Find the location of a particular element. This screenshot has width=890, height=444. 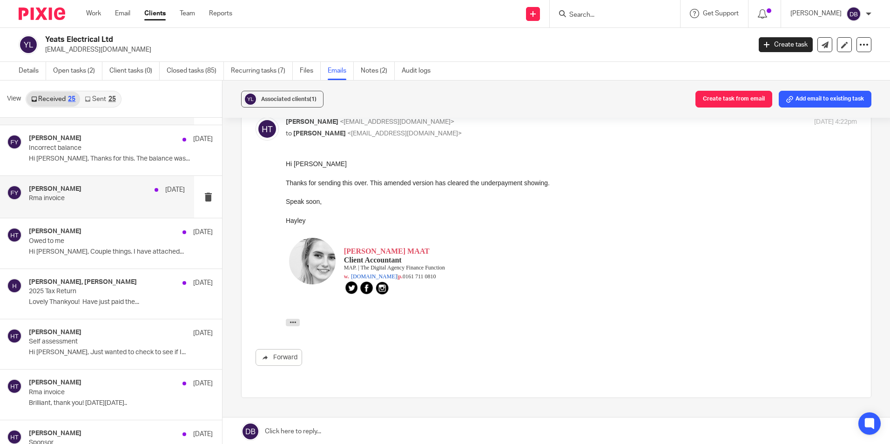

span: p. is located at coordinates (115, 117).